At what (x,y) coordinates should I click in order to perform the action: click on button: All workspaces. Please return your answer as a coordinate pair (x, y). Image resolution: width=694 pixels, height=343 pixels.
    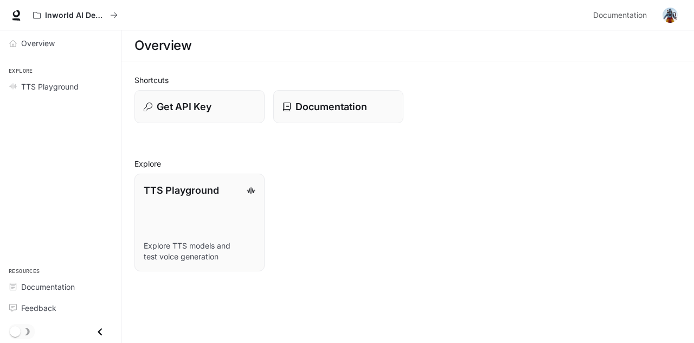
    Looking at the image, I should click on (75, 15).